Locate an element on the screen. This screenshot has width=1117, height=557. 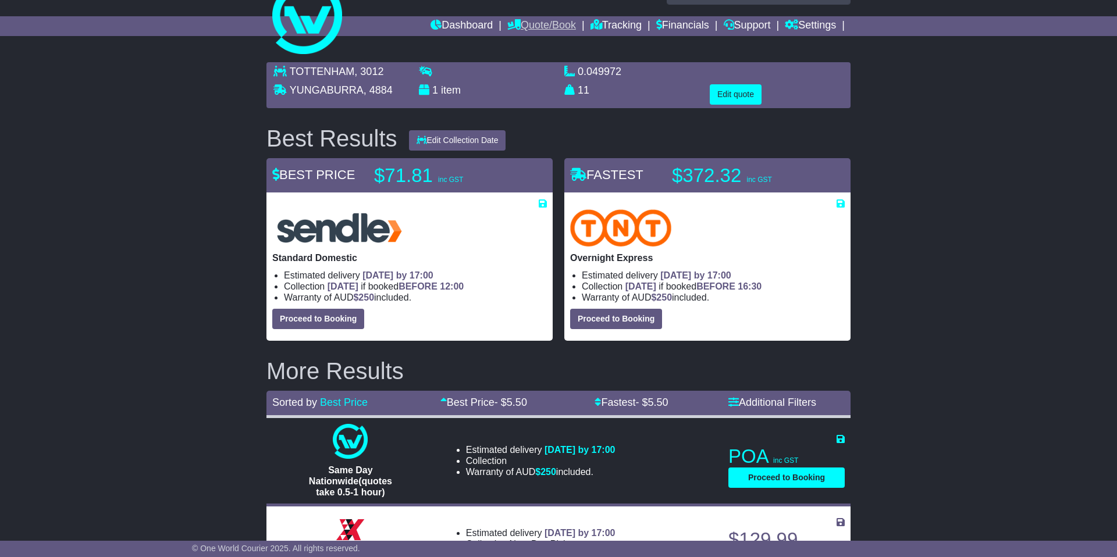
p: $71.81 is located at coordinates (447, 176).